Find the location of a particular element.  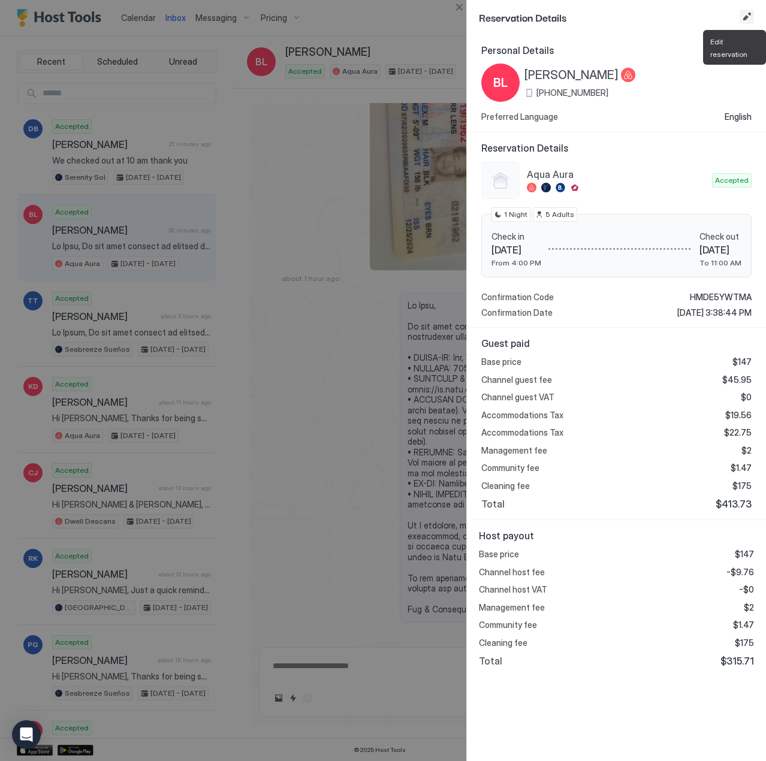

span: English is located at coordinates (738, 117).